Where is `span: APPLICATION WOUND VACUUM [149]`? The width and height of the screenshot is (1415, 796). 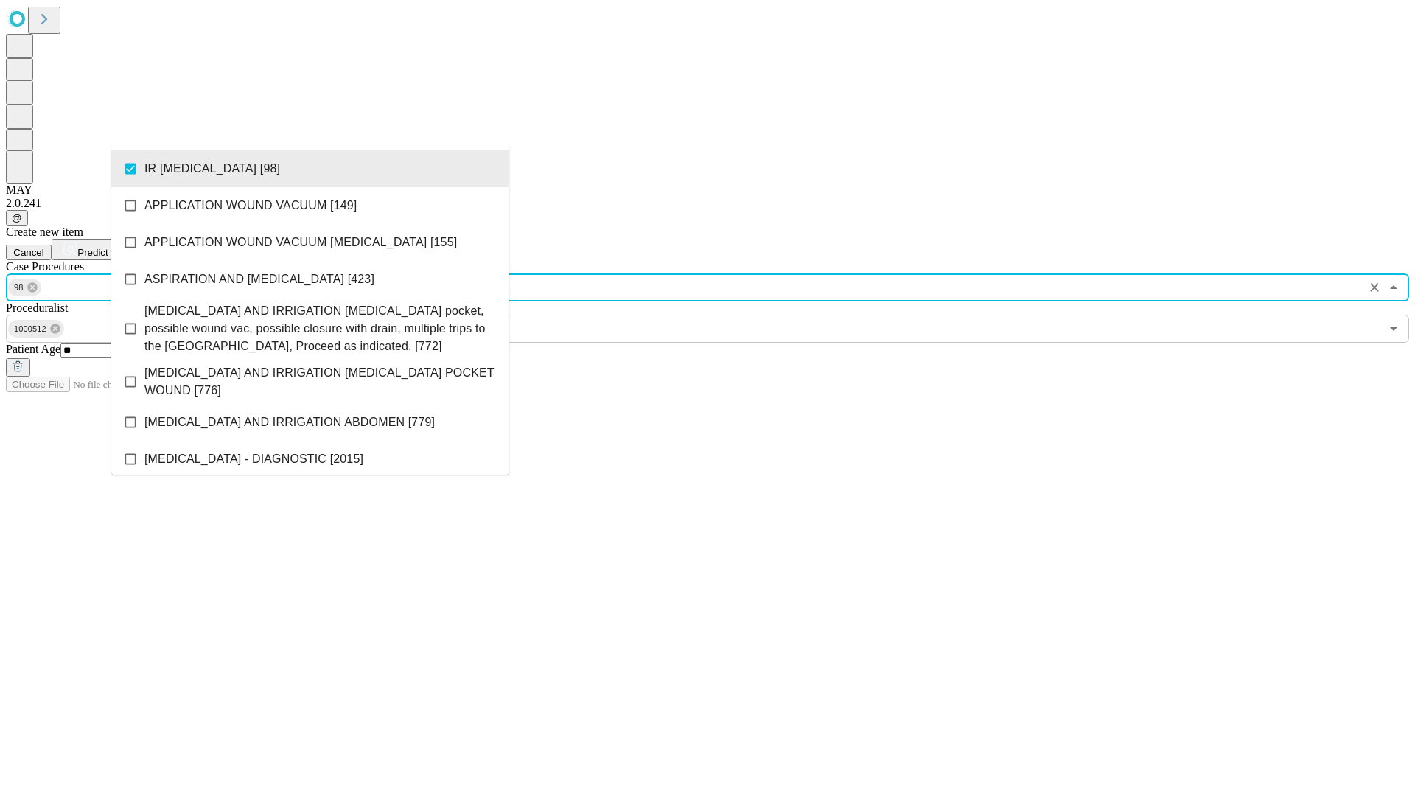 span: APPLICATION WOUND VACUUM [149] is located at coordinates (251, 206).